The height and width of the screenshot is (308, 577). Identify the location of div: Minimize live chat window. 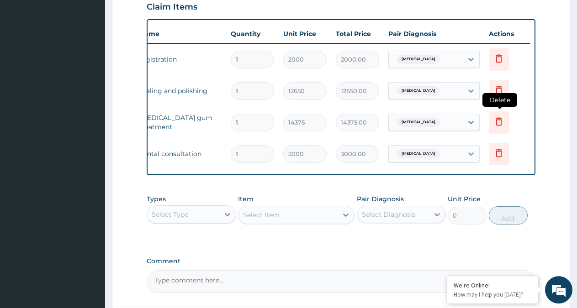
(161, 16).